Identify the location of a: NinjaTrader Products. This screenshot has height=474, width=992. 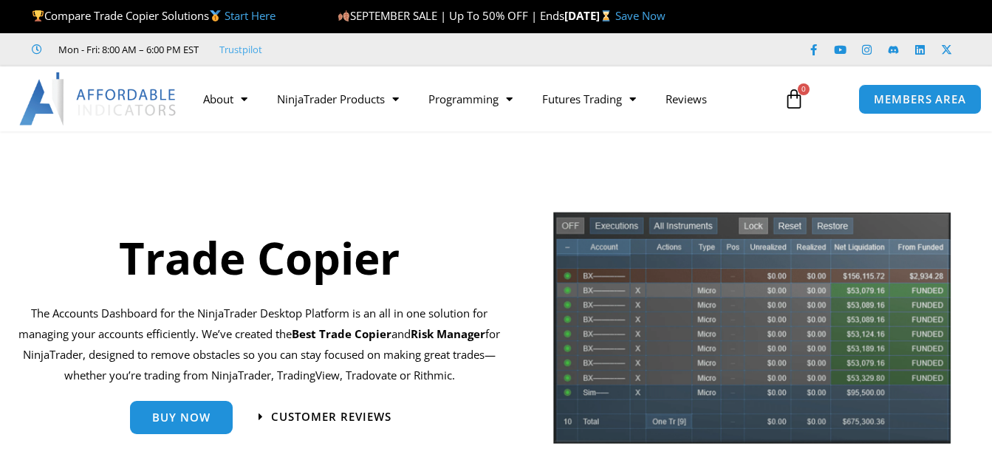
(338, 99).